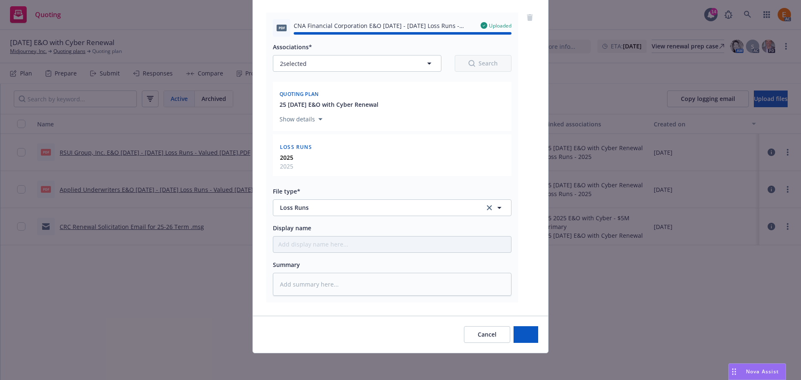 Image resolution: width=801 pixels, height=380 pixels. What do you see at coordinates (758, 372) in the screenshot?
I see `button: Nova Assist` at bounding box center [758, 372].